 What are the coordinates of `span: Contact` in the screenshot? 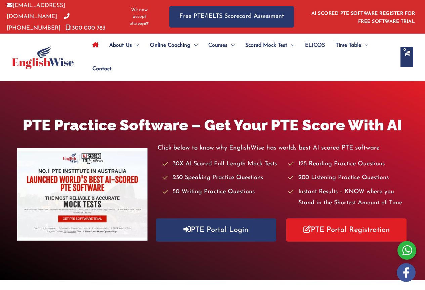 It's located at (102, 69).